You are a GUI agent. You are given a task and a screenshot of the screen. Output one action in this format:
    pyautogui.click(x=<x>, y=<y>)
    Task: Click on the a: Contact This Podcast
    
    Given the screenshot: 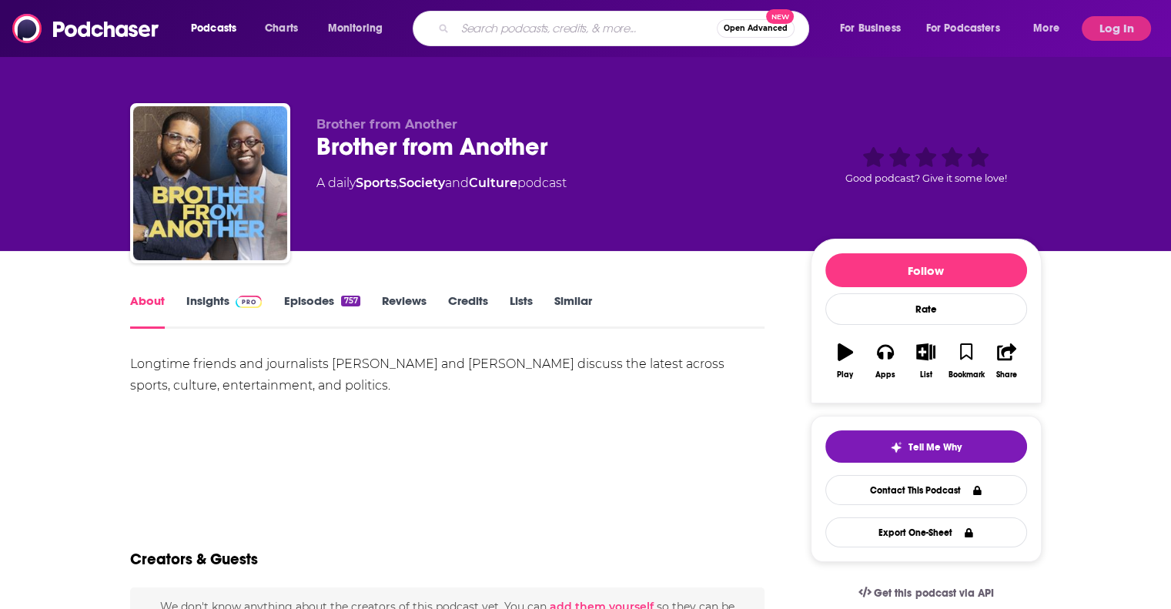 What is the action you would take?
    pyautogui.click(x=926, y=489)
    